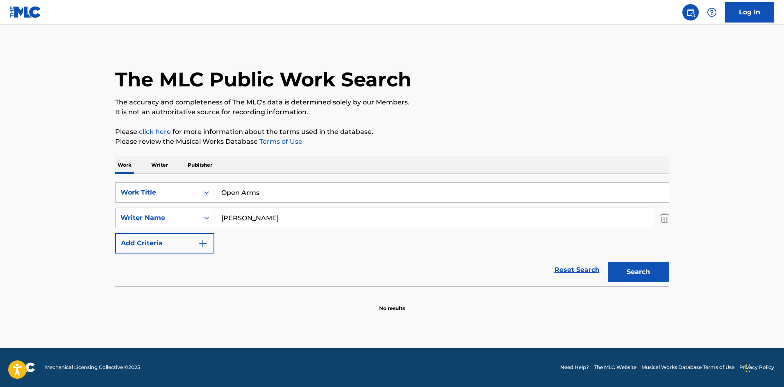  Describe the element at coordinates (392, 132) in the screenshot. I see `p: Please for more information about the terms used in the database.` at that location.